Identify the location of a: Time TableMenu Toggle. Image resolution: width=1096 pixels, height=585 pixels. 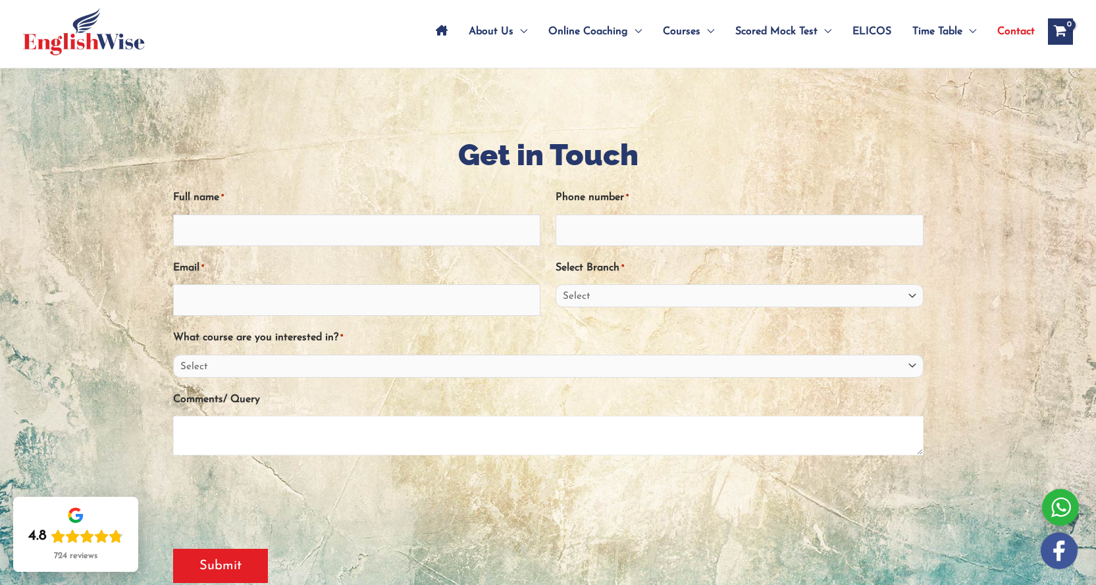
(944, 32).